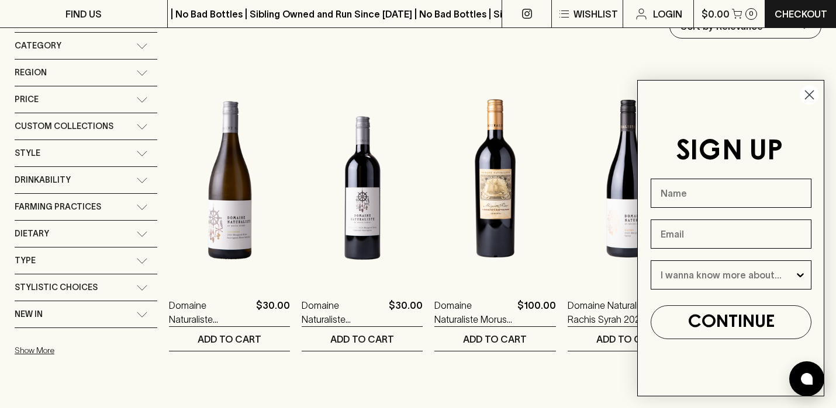  What do you see at coordinates (800, 275) in the screenshot?
I see `button: Show Options` at bounding box center [800, 275].